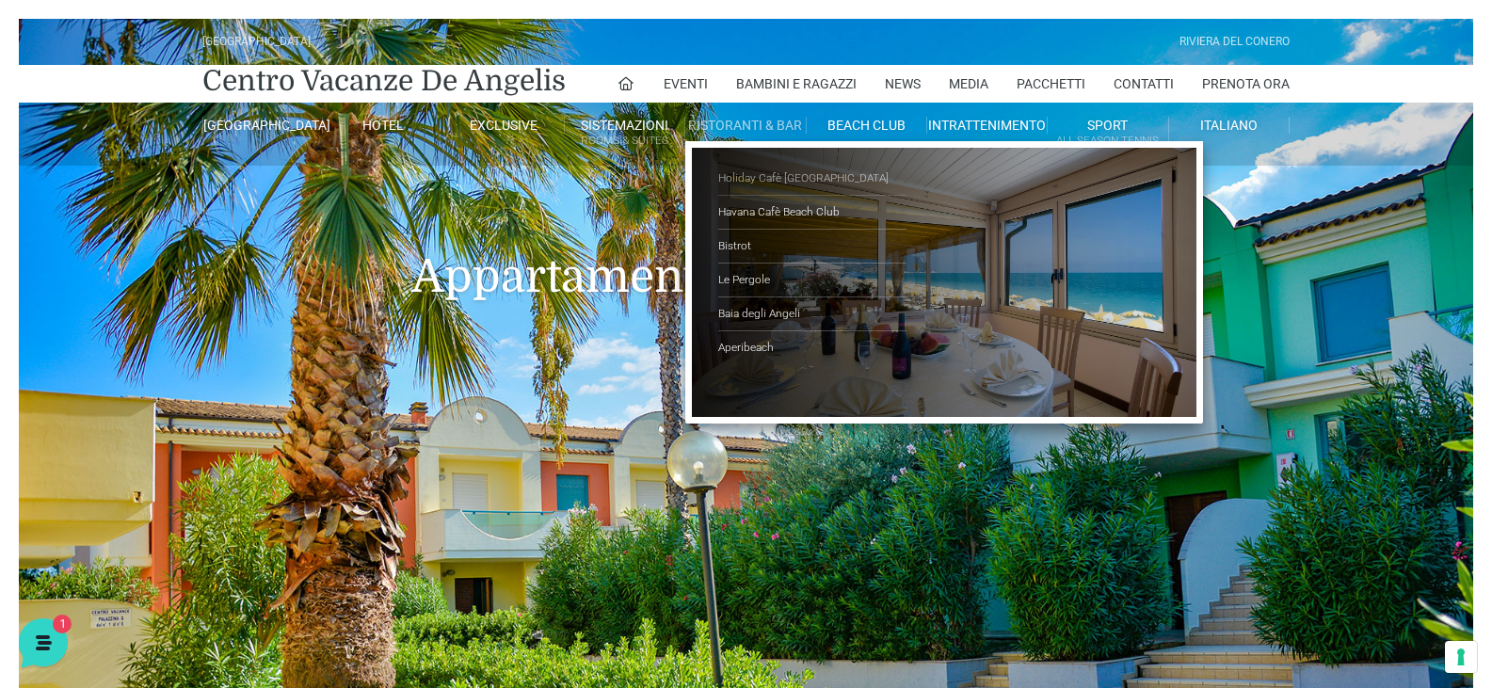 This screenshot has width=1492, height=688. Describe the element at coordinates (188, 550) in the screenshot. I see `p: Messaggi` at that location.